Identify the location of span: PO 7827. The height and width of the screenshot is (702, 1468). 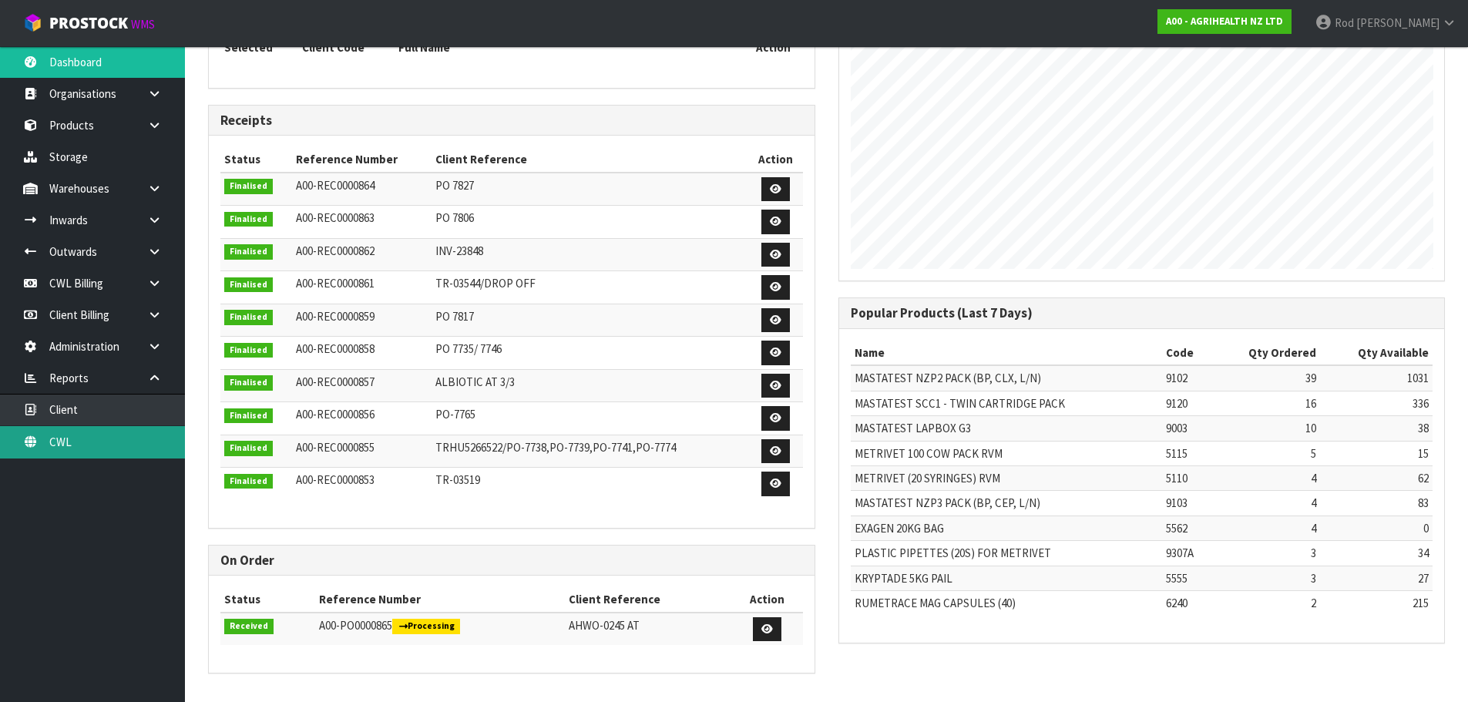
(455, 185).